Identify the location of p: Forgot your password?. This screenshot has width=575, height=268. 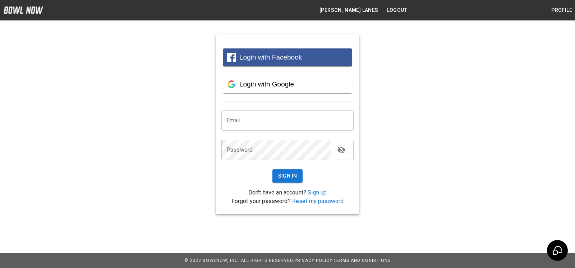
(287, 202).